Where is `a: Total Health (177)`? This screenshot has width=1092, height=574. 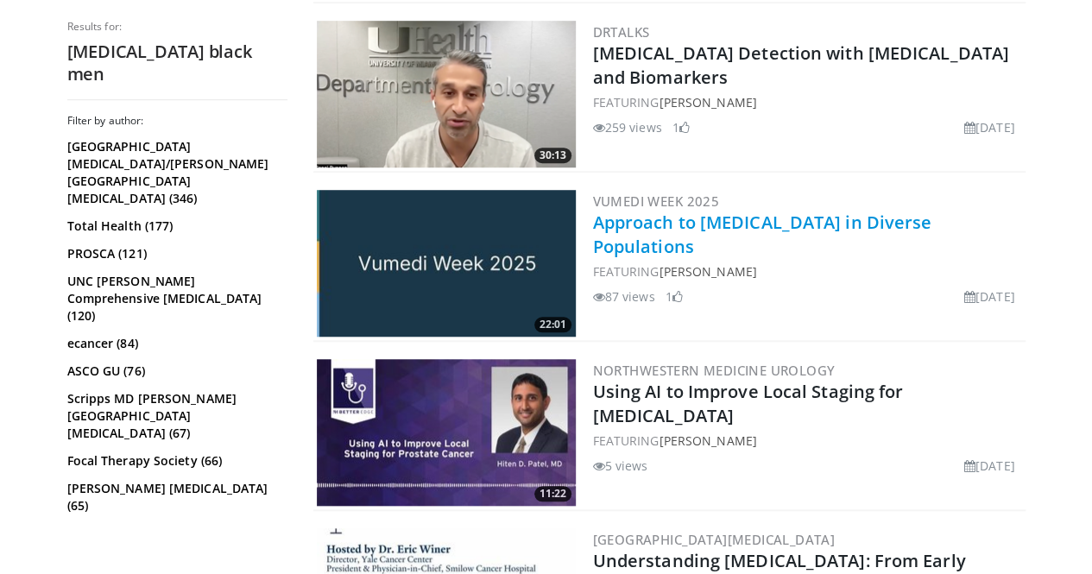 a: Total Health (177) is located at coordinates (175, 226).